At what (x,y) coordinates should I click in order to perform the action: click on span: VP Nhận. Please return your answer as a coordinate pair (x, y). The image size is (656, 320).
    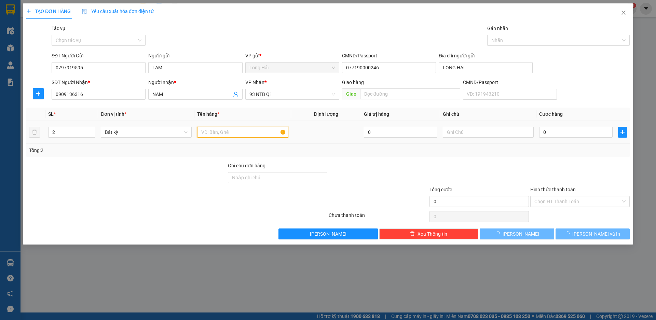
    Looking at the image, I should click on (255, 82).